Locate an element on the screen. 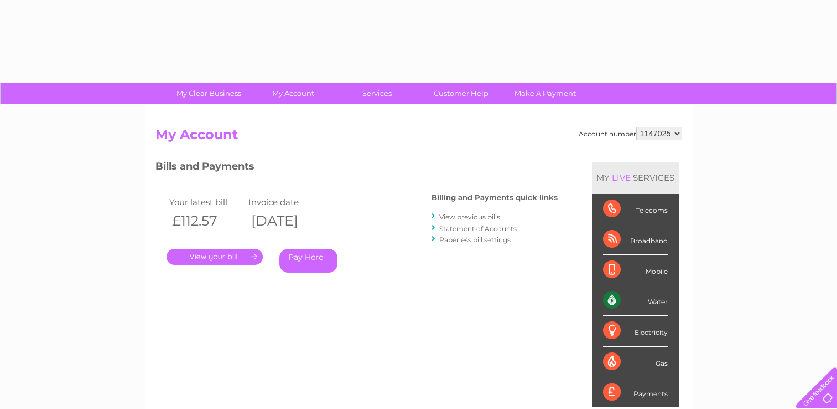  div: Payments is located at coordinates (635, 392).